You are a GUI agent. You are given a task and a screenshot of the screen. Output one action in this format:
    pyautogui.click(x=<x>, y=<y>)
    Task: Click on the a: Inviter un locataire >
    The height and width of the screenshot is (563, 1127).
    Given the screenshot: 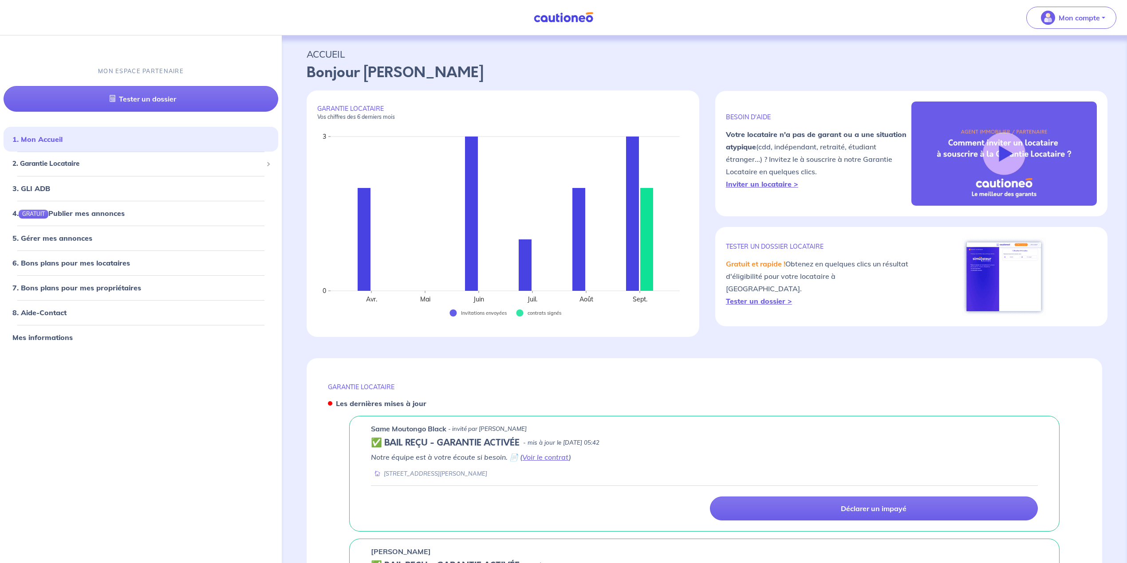 What is the action you would take?
    pyautogui.click(x=762, y=184)
    